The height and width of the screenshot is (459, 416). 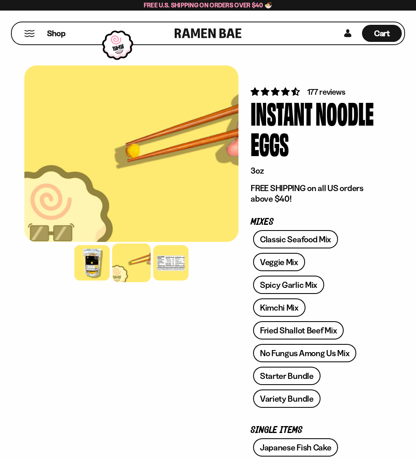 I want to click on a: Veggie Mix, so click(x=279, y=262).